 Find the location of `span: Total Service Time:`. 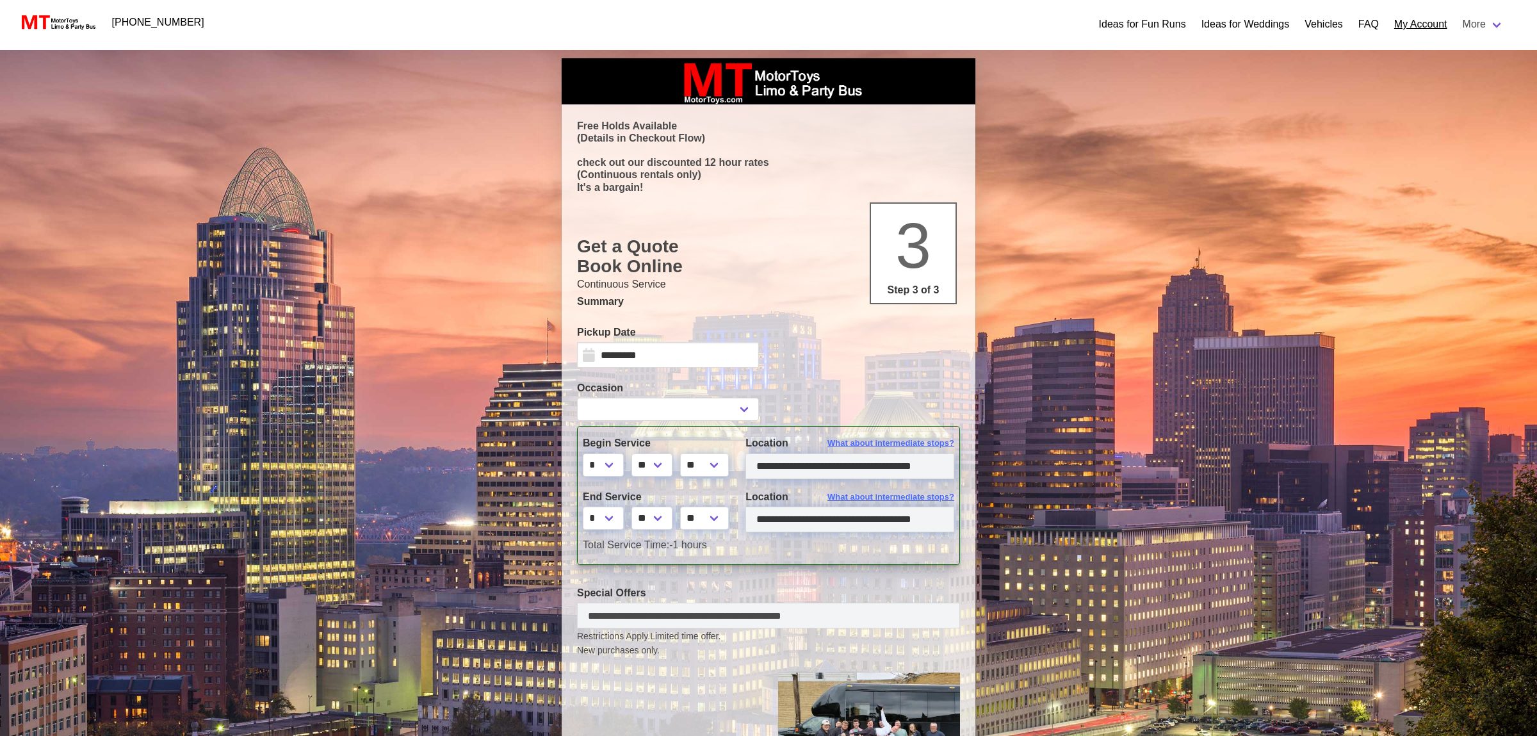

span: Total Service Time: is located at coordinates (626, 544).